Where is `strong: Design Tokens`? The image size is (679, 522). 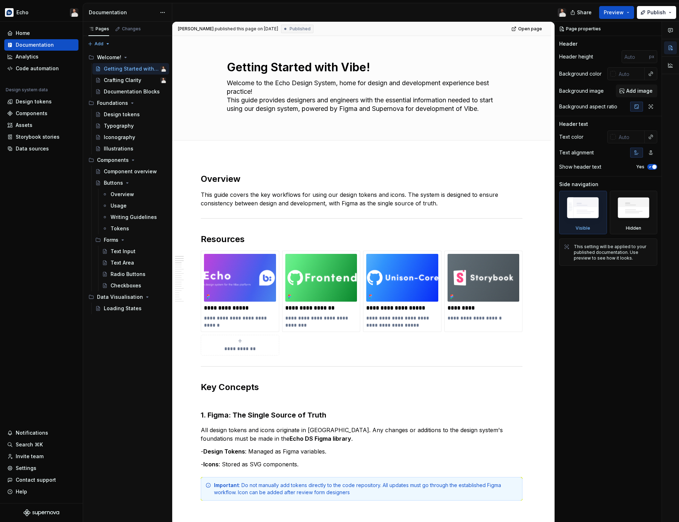
strong: Design Tokens is located at coordinates (224, 451).